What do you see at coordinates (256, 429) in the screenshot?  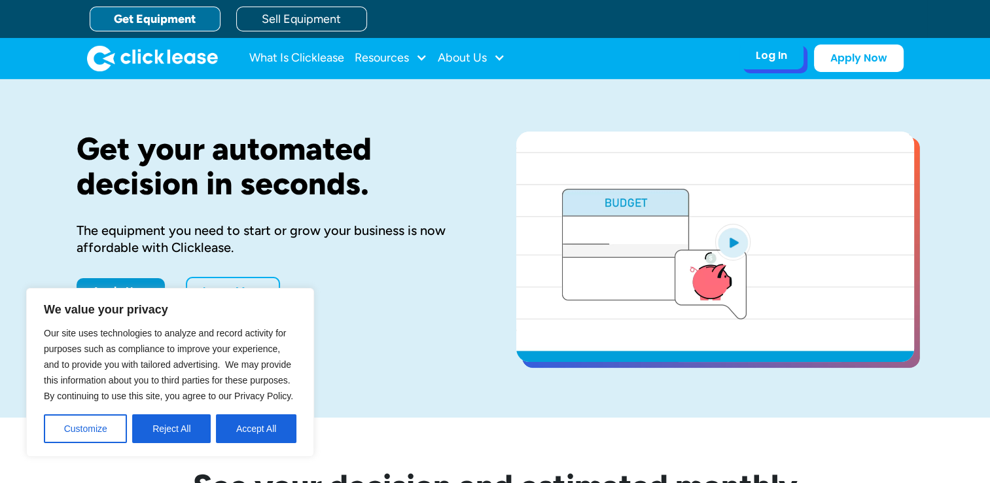 I see `button: Accept All` at bounding box center [256, 429].